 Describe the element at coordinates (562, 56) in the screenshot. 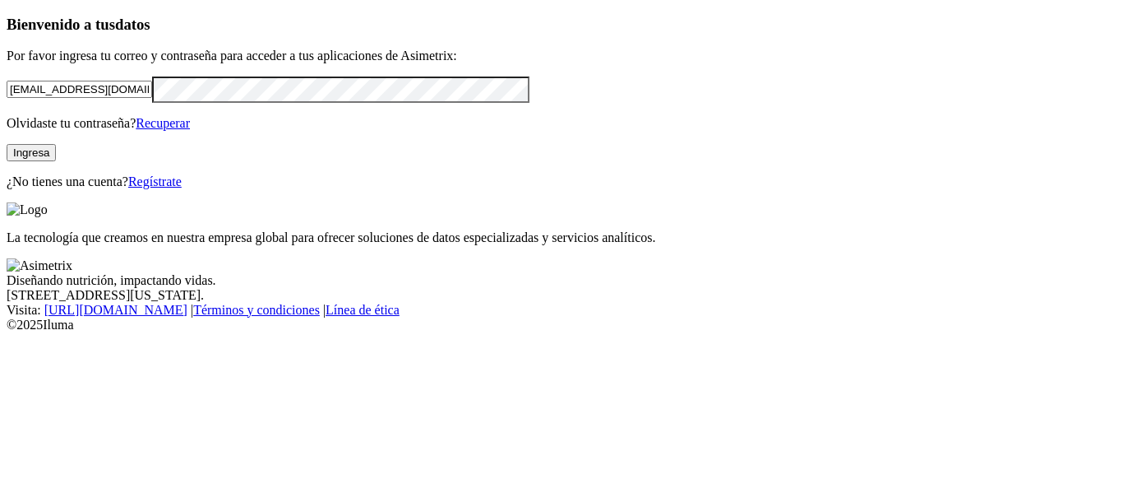

I see `p: Por favor ingresa tu correo y contraseña para acceder a tus aplicaciones de Asimetrix:` at that location.